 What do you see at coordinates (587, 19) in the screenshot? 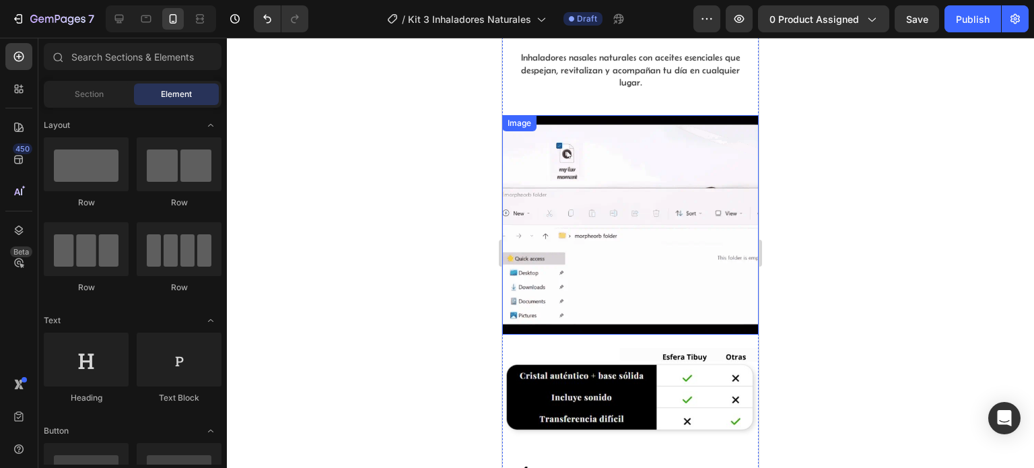
I see `span: Draft` at bounding box center [587, 19].